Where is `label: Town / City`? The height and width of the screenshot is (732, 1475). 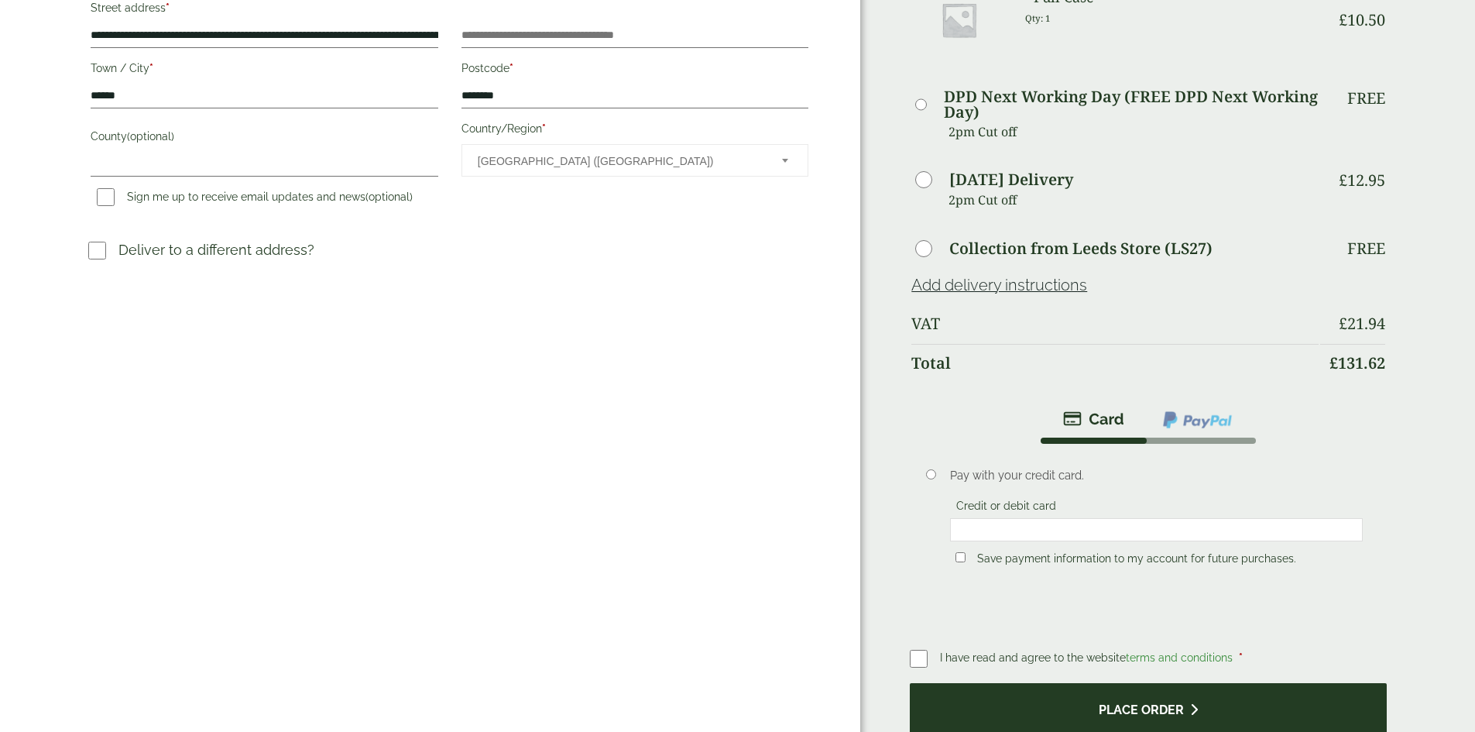
label: Town / City is located at coordinates (264, 70).